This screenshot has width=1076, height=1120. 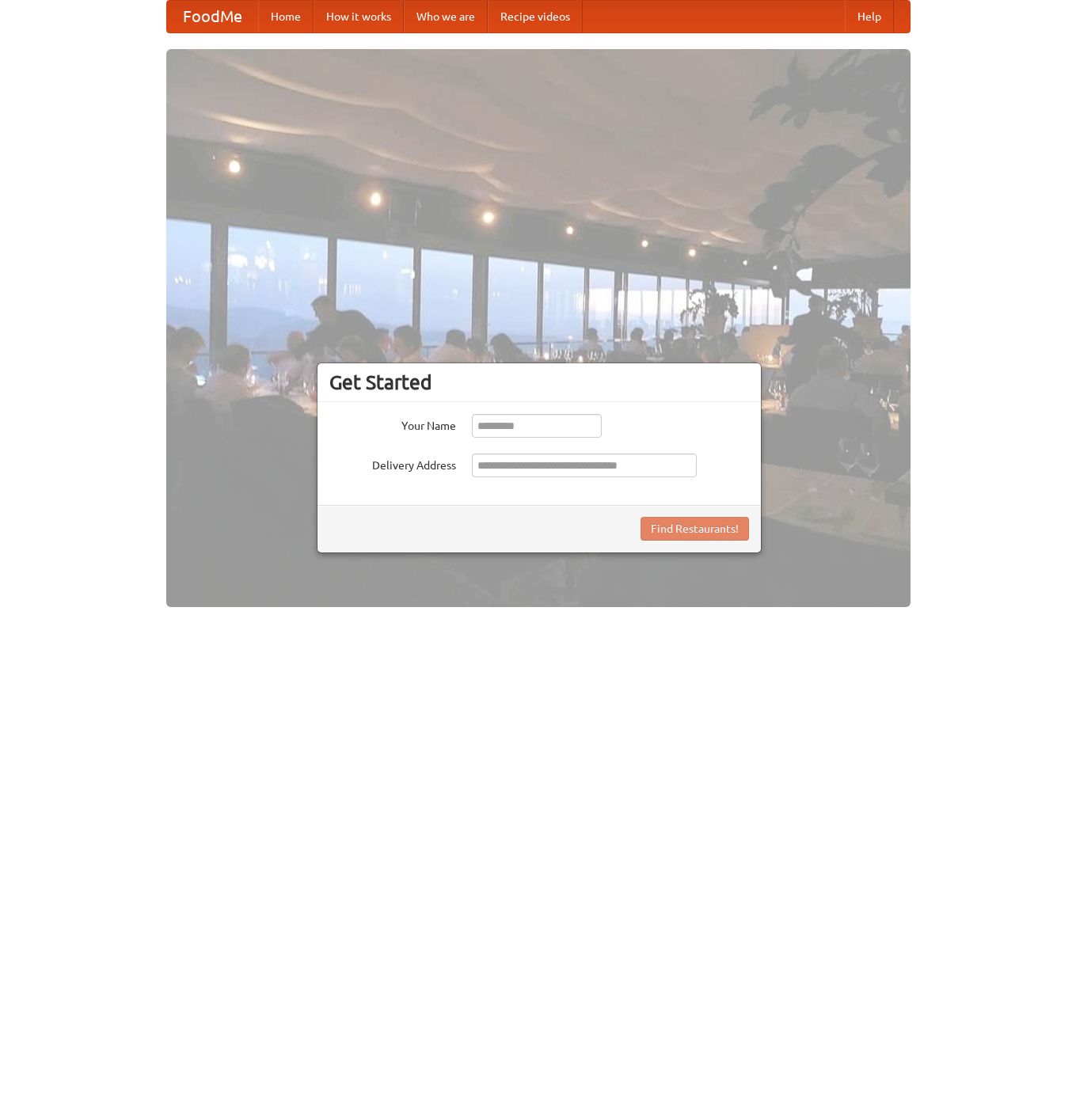 I want to click on a: FoodMe, so click(x=212, y=16).